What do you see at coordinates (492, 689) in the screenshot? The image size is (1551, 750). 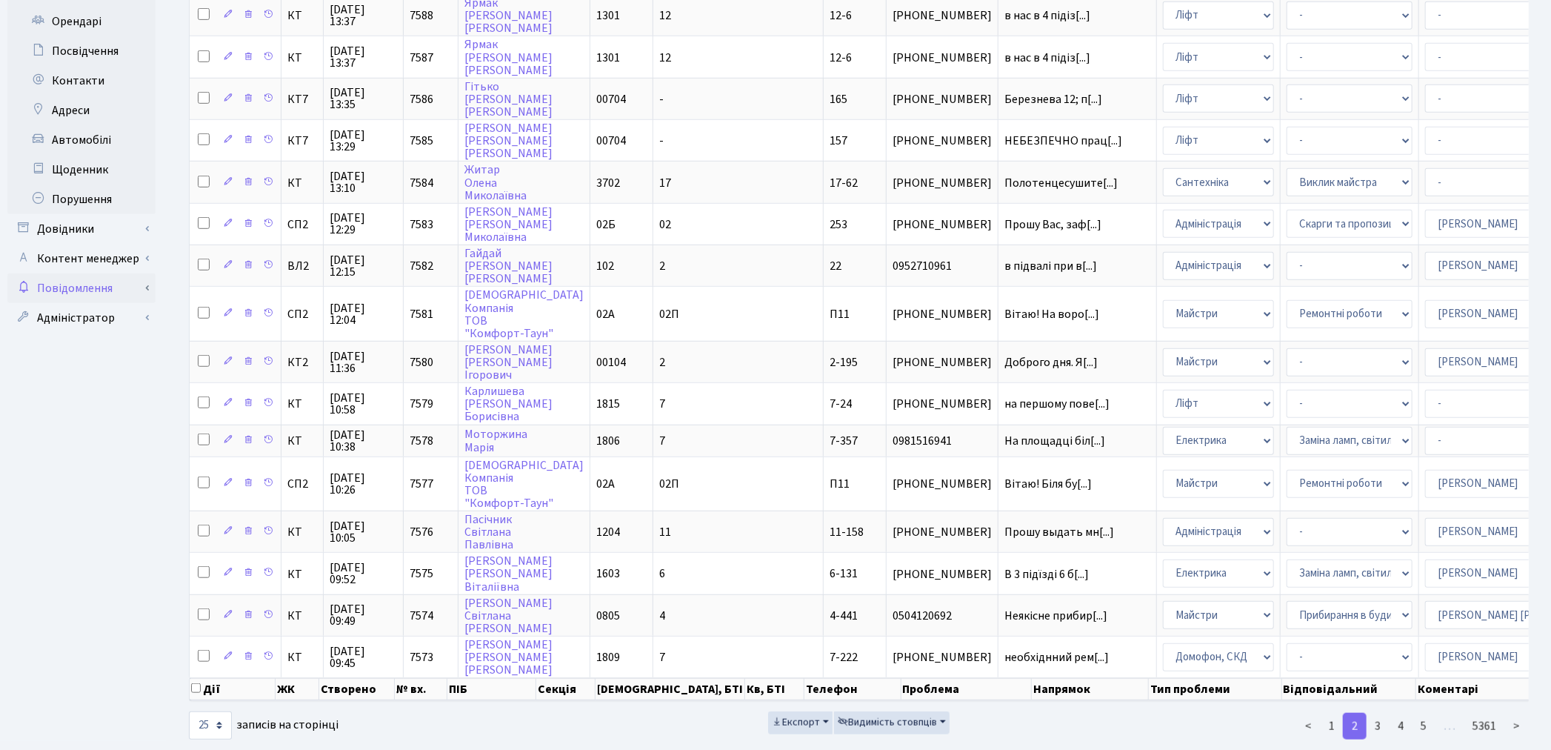 I see `th: ПІБ` at bounding box center [492, 689].